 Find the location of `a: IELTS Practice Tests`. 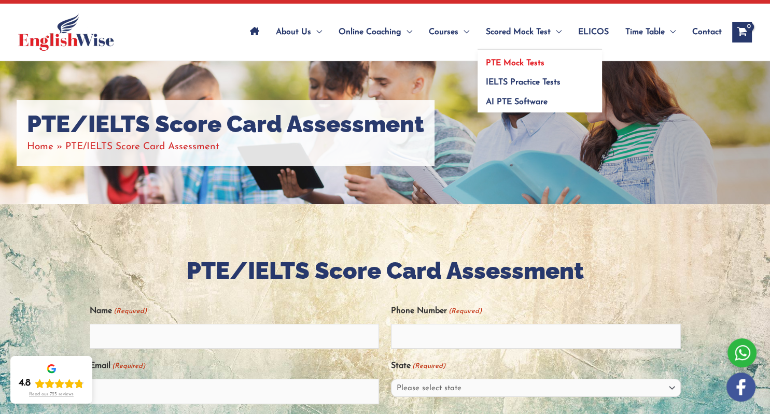

a: IELTS Practice Tests is located at coordinates (540, 79).